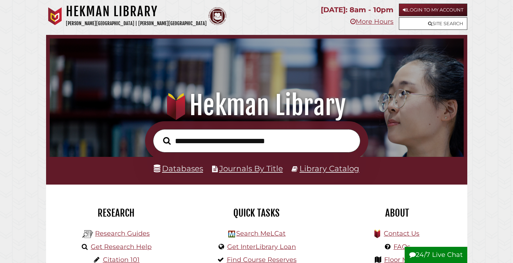  I want to click on button: Search, so click(167, 141).